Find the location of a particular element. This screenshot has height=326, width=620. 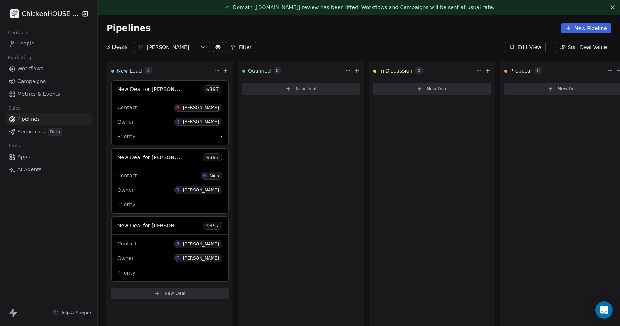

img: 4.jpg is located at coordinates (14, 14).